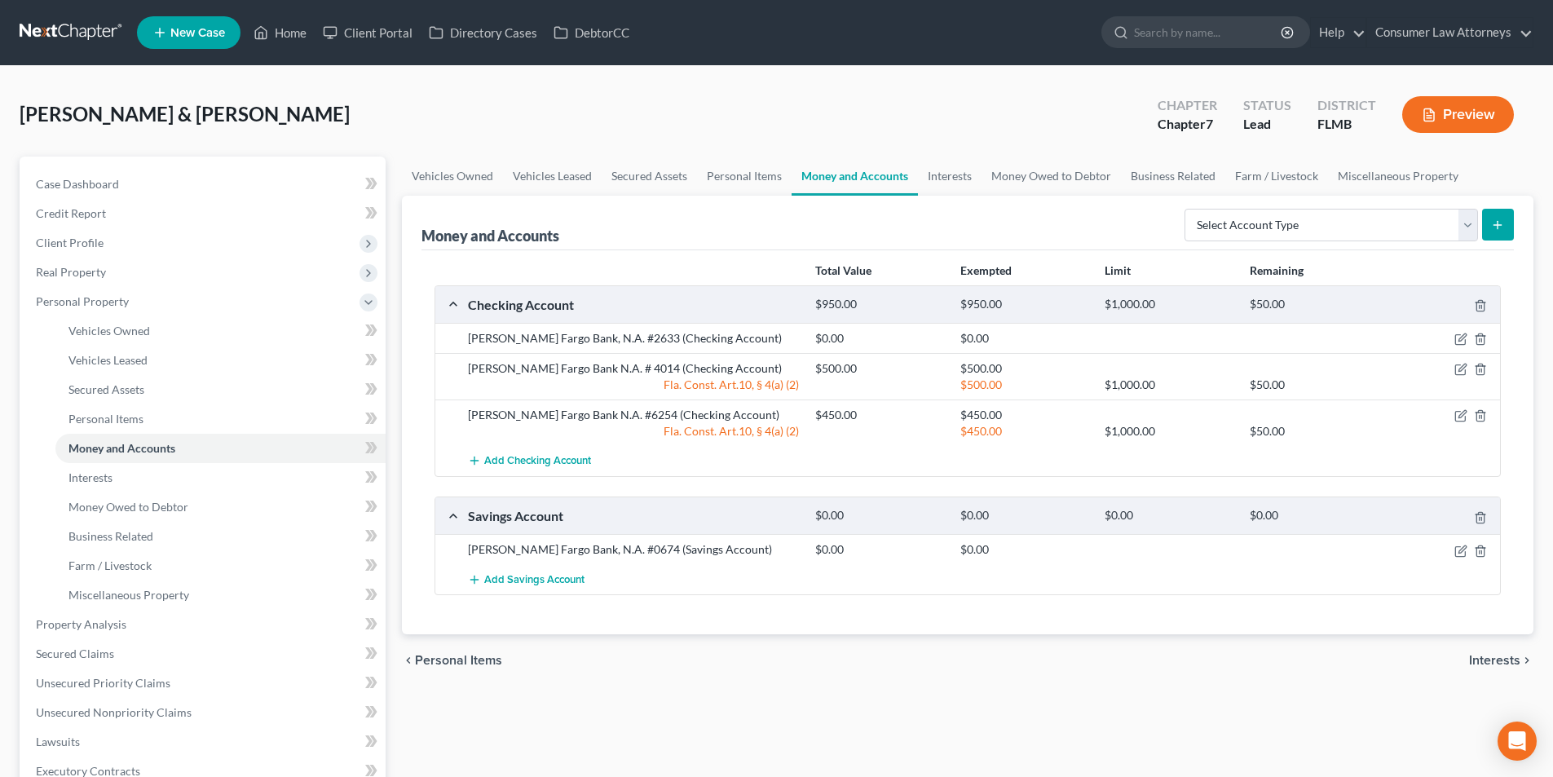  I want to click on span: New Case, so click(197, 33).